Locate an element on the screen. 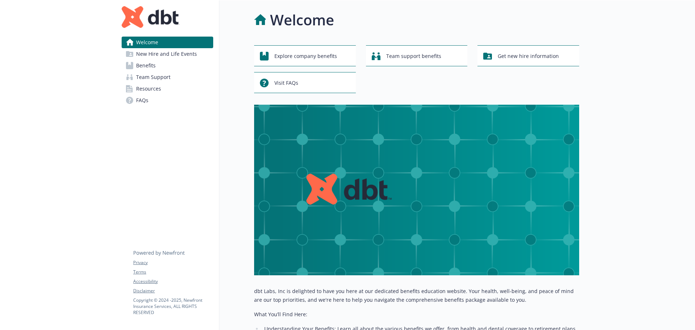 Image resolution: width=695 pixels, height=330 pixels. a: New Hire and Life Events is located at coordinates (167, 54).